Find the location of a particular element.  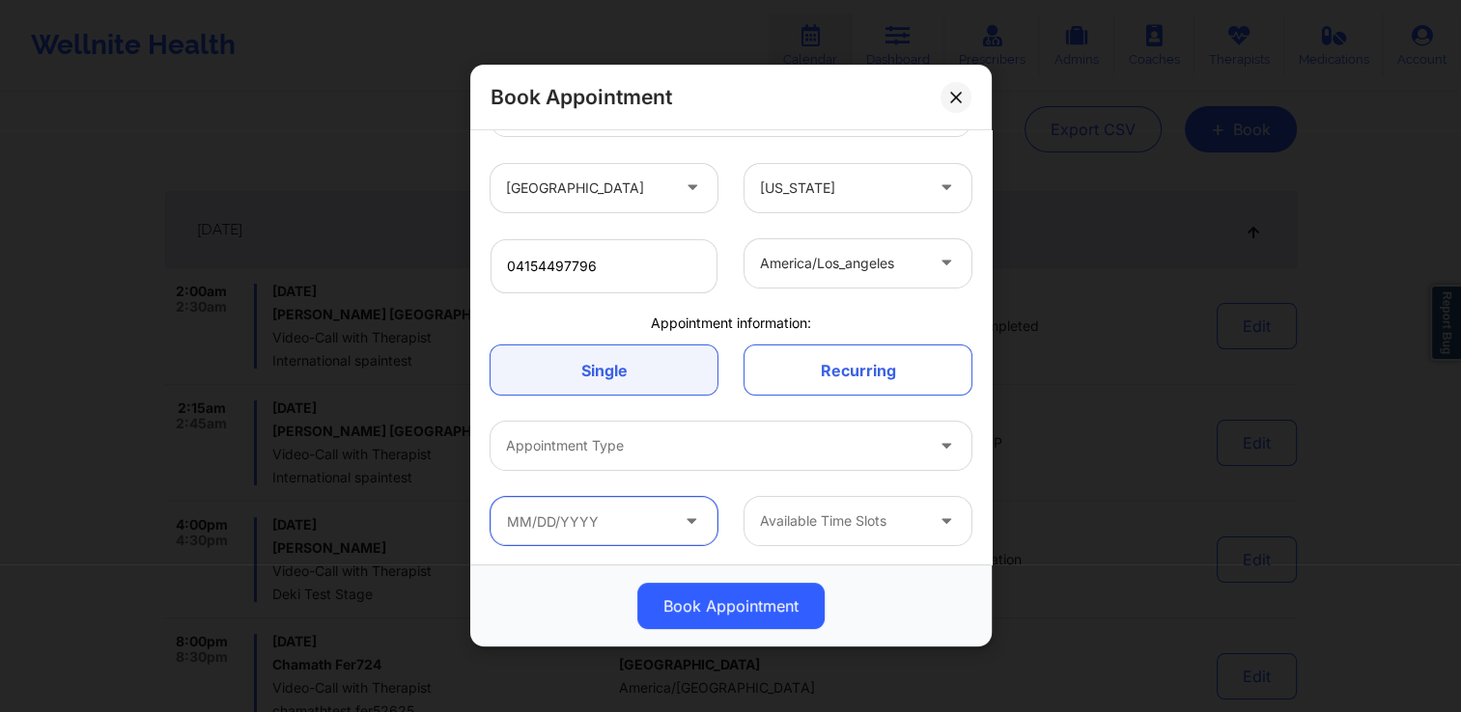

div: america/los_angeles is located at coordinates (841, 264).